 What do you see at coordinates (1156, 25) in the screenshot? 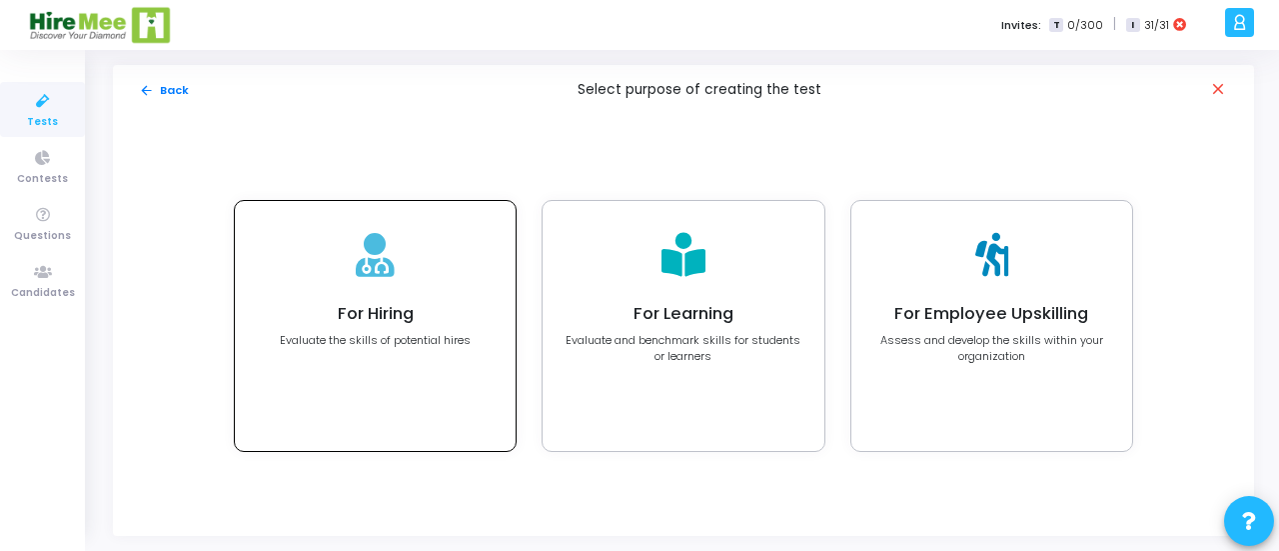
I see `span: 31/31` at bounding box center [1156, 25].